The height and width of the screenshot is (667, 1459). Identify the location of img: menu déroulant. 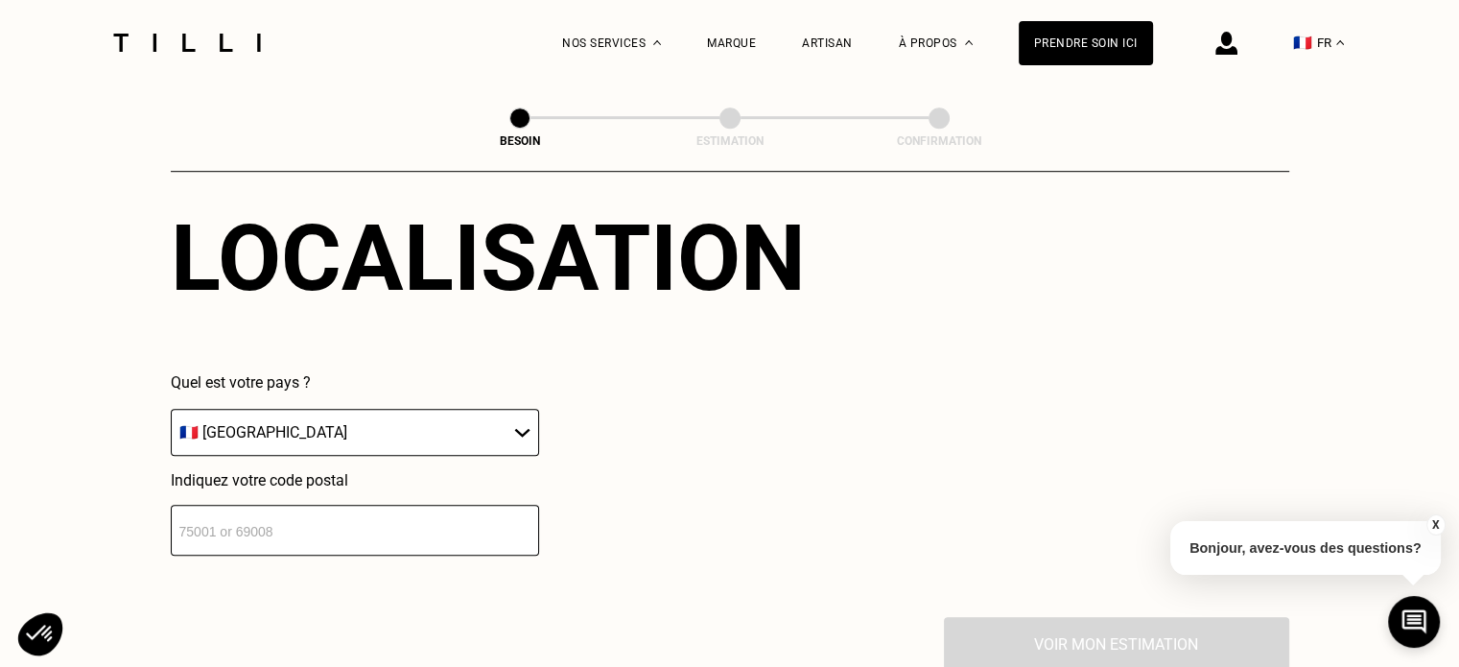
(1340, 42).